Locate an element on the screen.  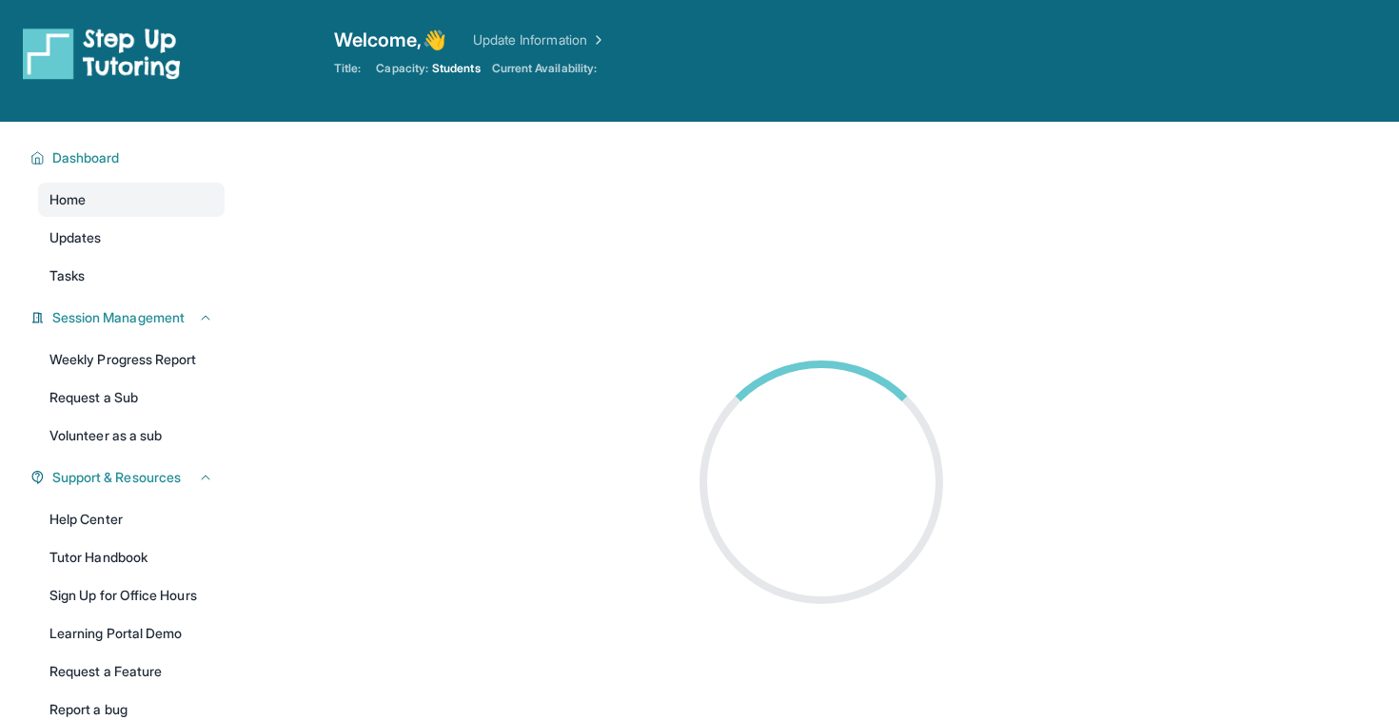
button: Dashboard is located at coordinates (128, 158).